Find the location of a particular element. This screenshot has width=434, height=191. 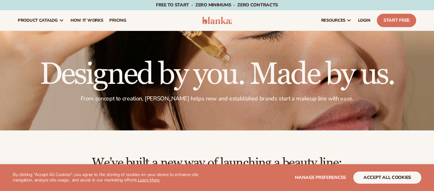

a: Start Free is located at coordinates (397, 20).